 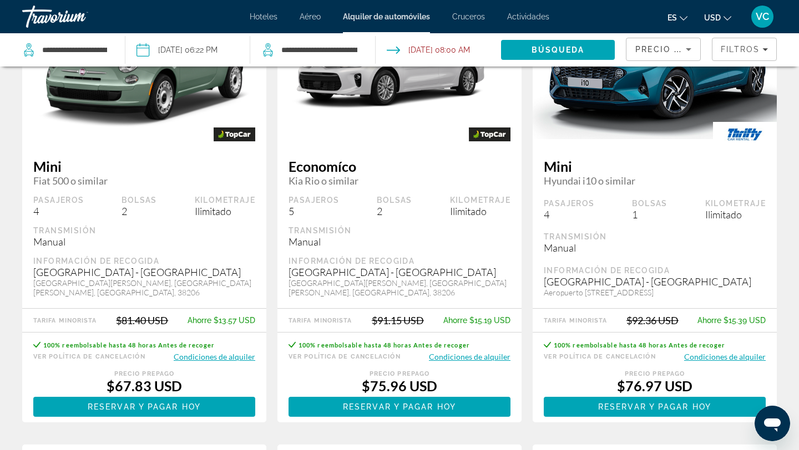 I want to click on span: Alquiler de automóviles, so click(x=386, y=17).